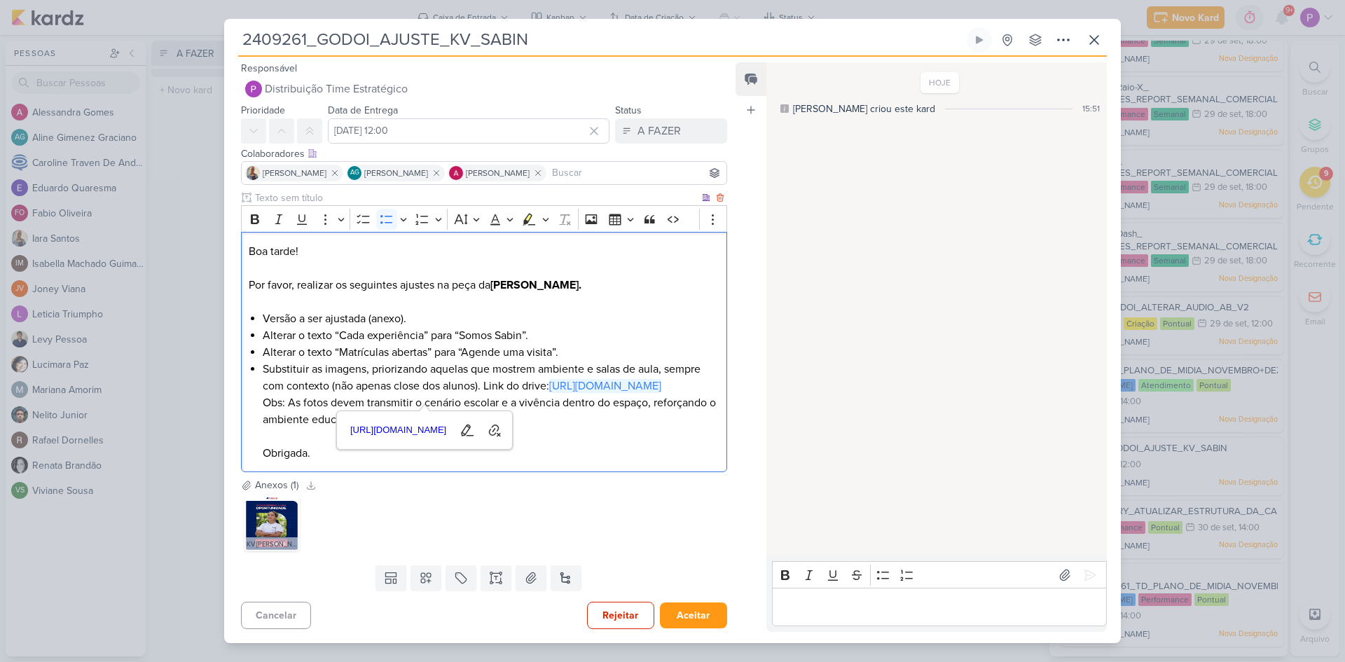 The width and height of the screenshot is (1345, 662). I want to click on li: Alterar o texto “Matrículas abertas” para “Agende uma visita”., so click(491, 352).